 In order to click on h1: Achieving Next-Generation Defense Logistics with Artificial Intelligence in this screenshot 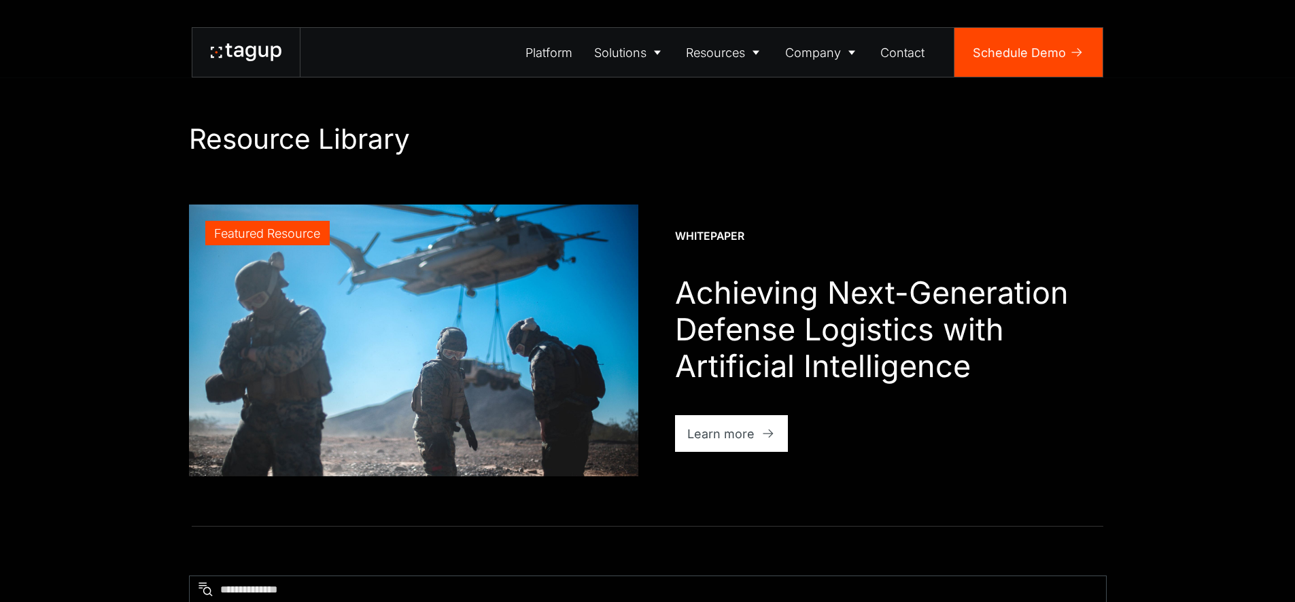, I will do `click(891, 330)`.